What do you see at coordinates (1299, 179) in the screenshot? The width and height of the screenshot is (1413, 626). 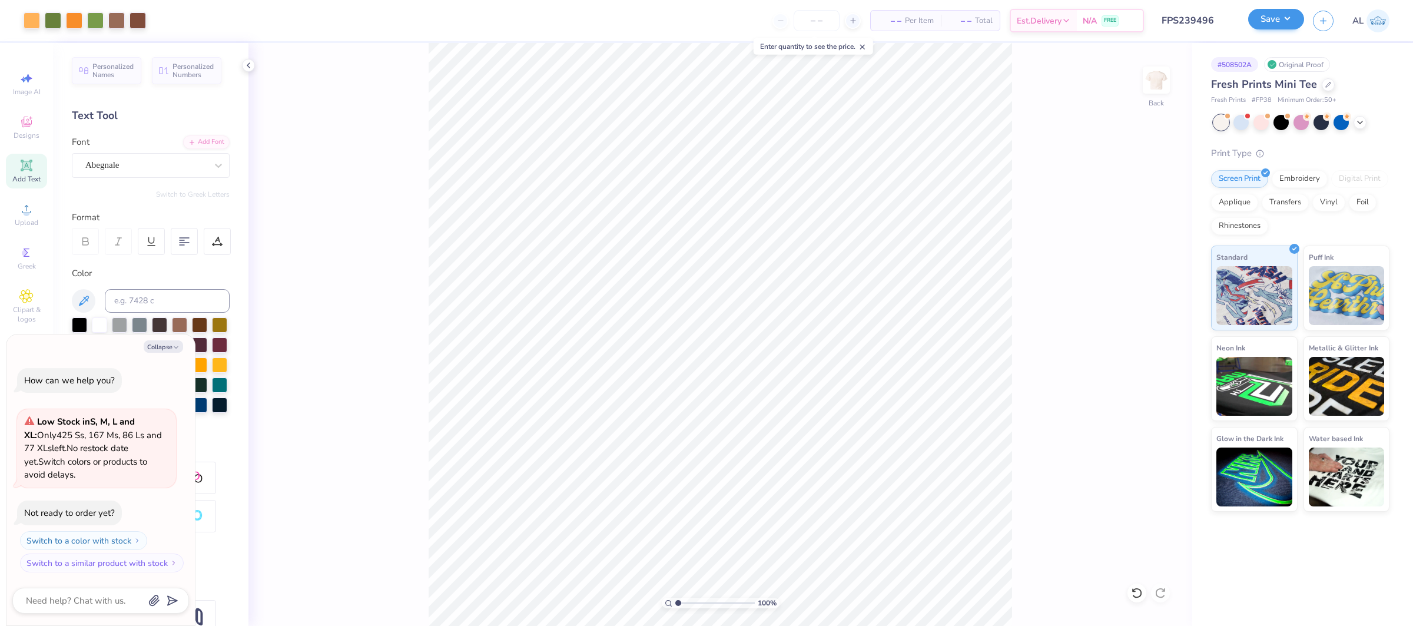 I see `div: Embroidery` at bounding box center [1299, 179].